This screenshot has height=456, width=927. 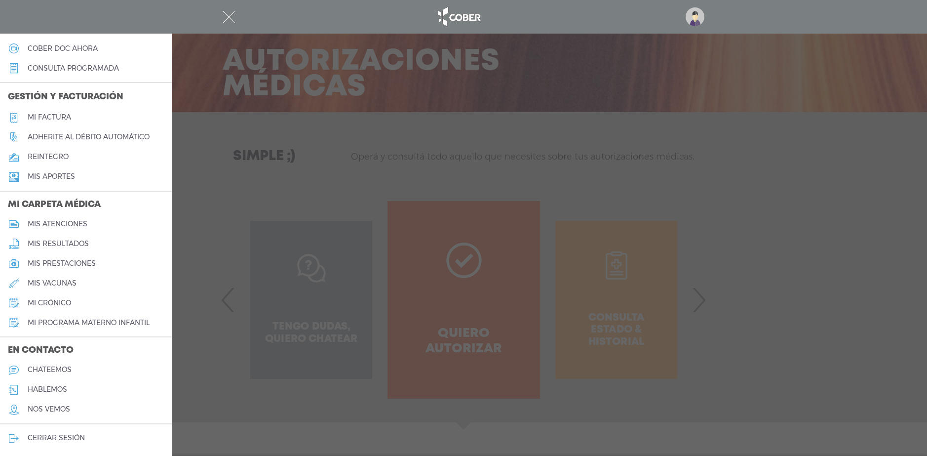 What do you see at coordinates (51, 176) in the screenshot?
I see `h5: Mis aportes` at bounding box center [51, 176].